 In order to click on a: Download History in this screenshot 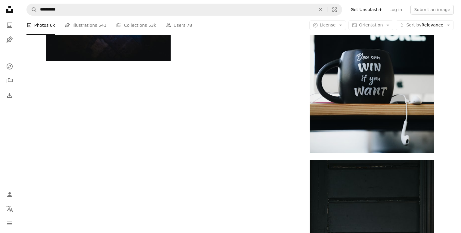, I will do `click(10, 95)`.